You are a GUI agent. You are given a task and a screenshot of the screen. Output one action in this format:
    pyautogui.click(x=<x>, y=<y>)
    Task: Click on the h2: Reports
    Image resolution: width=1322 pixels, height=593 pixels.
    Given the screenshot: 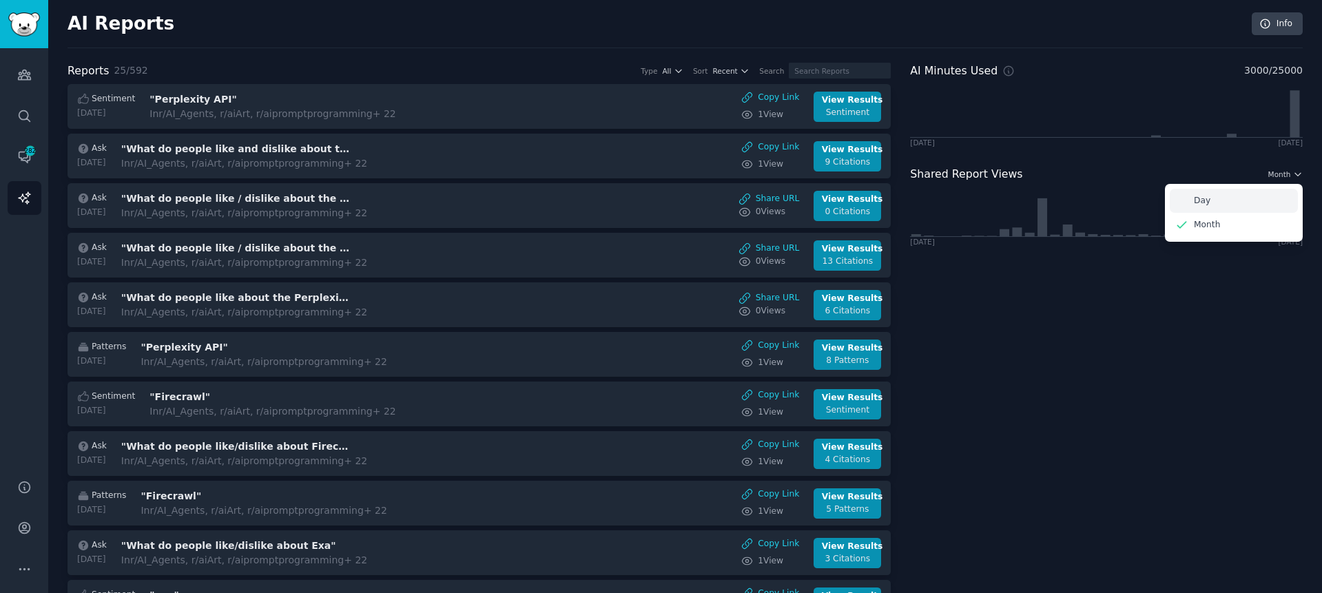 What is the action you would take?
    pyautogui.click(x=88, y=71)
    